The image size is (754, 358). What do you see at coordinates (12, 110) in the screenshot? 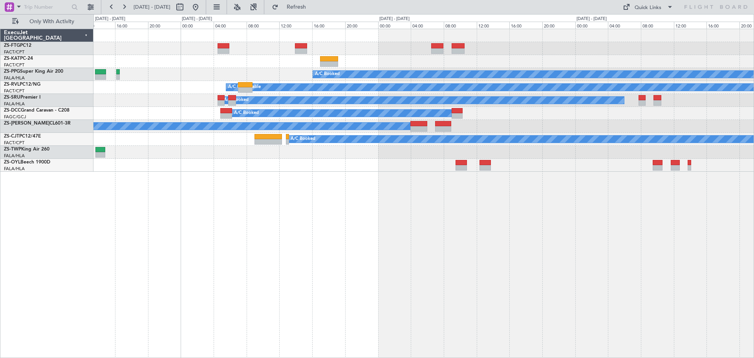
I see `span: ZS-DCC` at bounding box center [12, 110].